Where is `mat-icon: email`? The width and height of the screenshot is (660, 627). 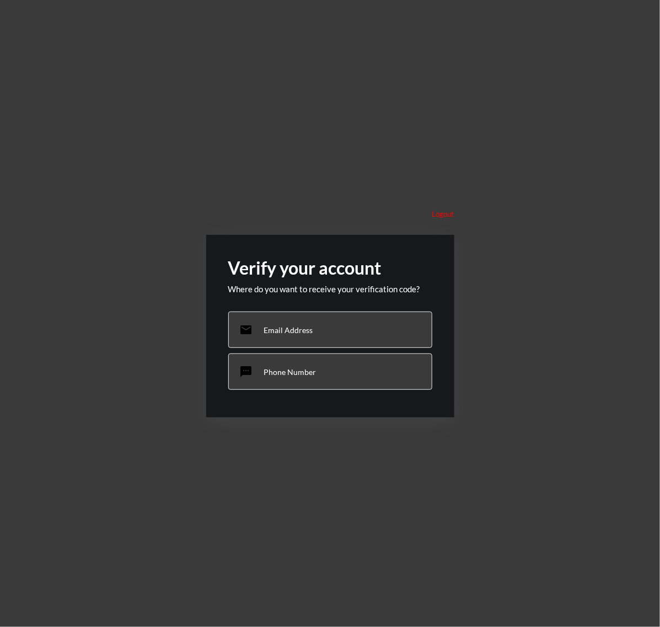 mat-icon: email is located at coordinates (246, 330).